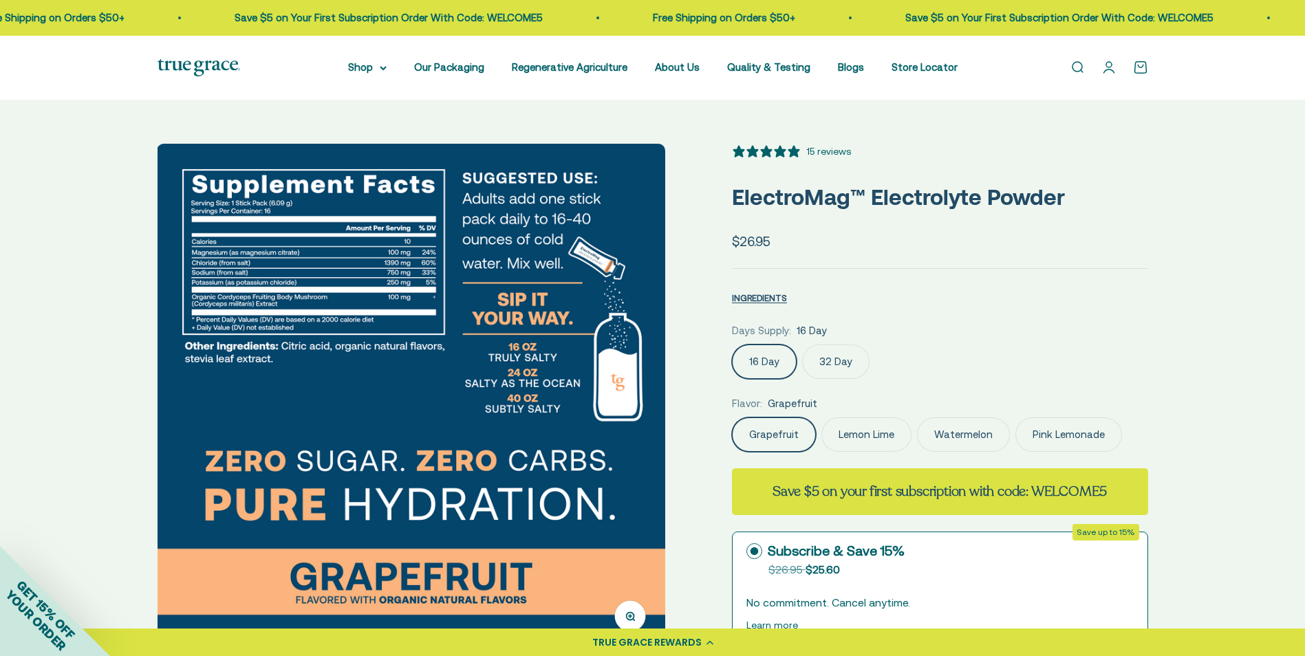 Image resolution: width=1305 pixels, height=656 pixels. I want to click on span: YOUR ORDER, so click(36, 621).